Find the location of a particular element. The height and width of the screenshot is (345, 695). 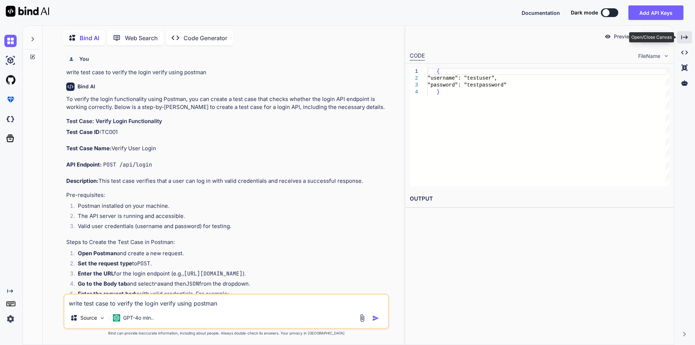

div: CODE is located at coordinates (417, 56).